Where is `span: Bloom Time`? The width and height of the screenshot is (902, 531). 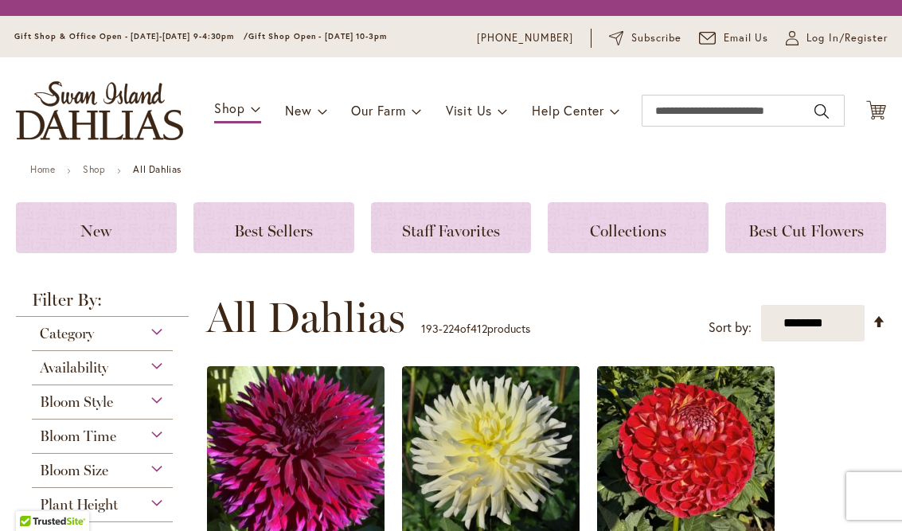 span: Bloom Time is located at coordinates (78, 436).